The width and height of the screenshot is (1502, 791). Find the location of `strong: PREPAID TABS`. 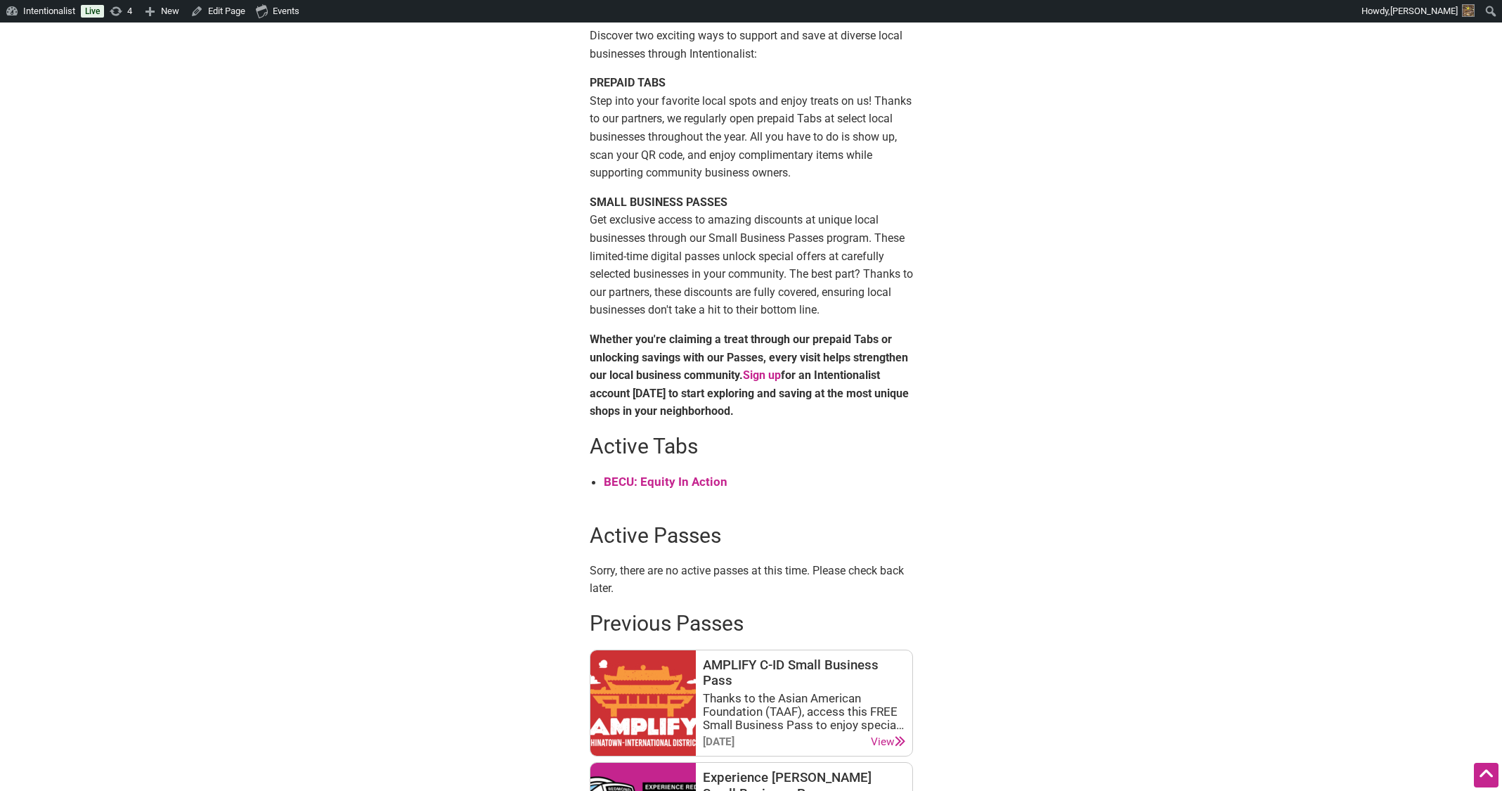

strong: PREPAID TABS is located at coordinates (627, 82).